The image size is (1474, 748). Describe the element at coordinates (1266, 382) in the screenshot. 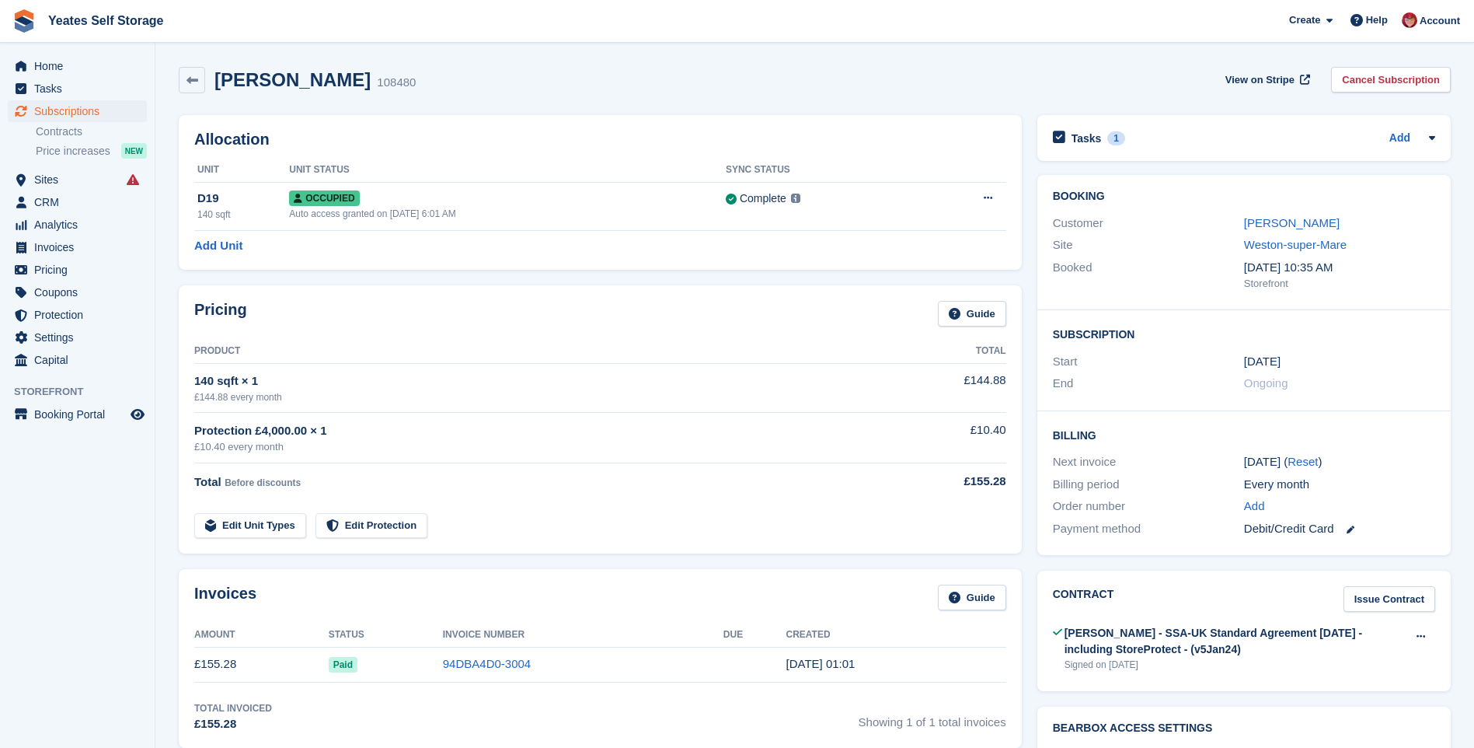

I see `span: Ongoing` at that location.